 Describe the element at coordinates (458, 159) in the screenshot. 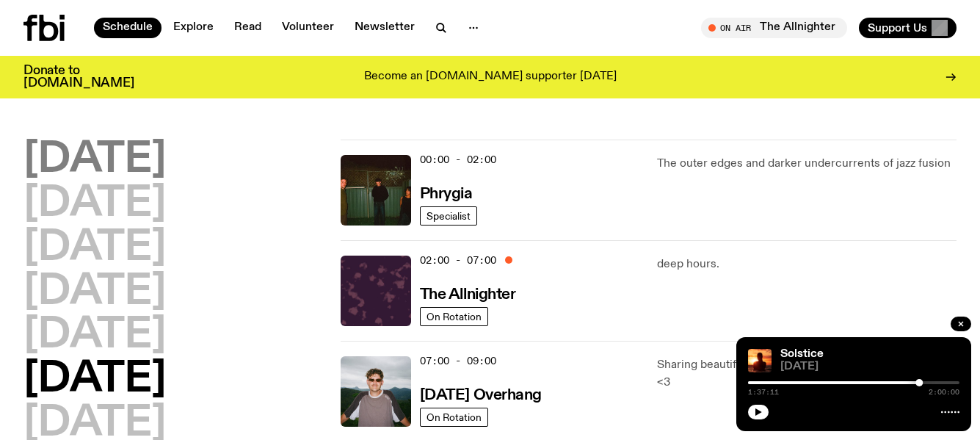

I see `span: 00:00 - 02:00` at that location.